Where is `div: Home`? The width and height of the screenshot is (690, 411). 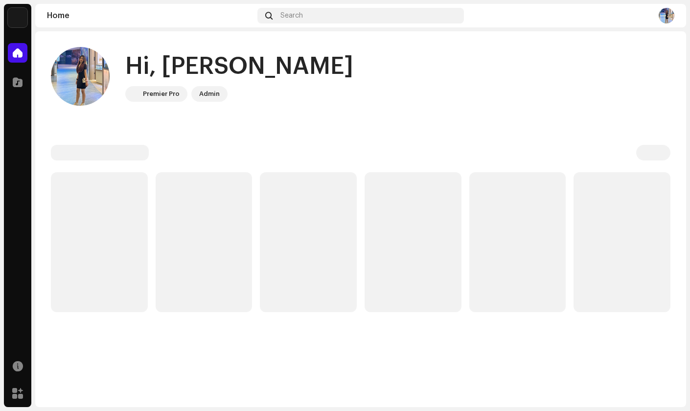
div: Home is located at coordinates (150, 16).